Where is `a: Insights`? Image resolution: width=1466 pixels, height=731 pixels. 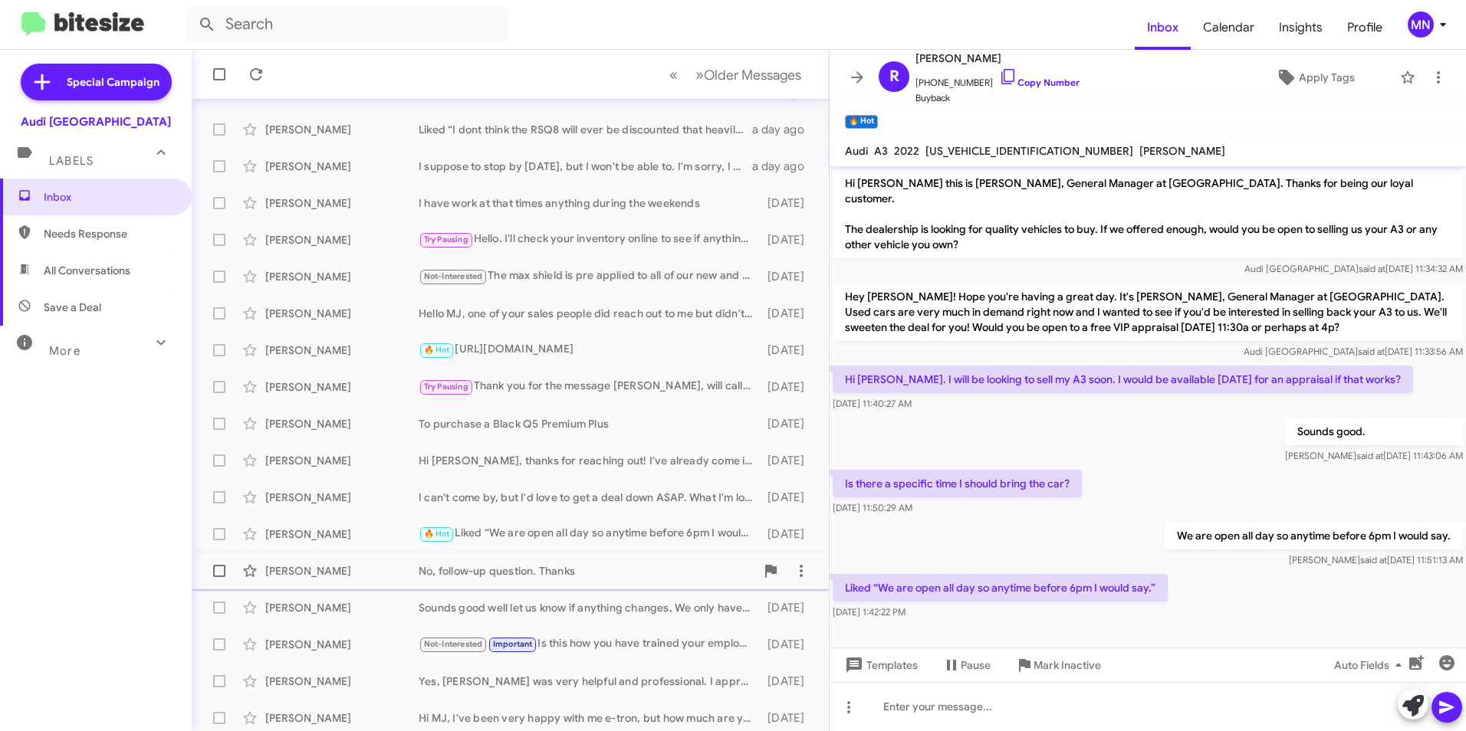 a: Insights is located at coordinates (1300, 28).